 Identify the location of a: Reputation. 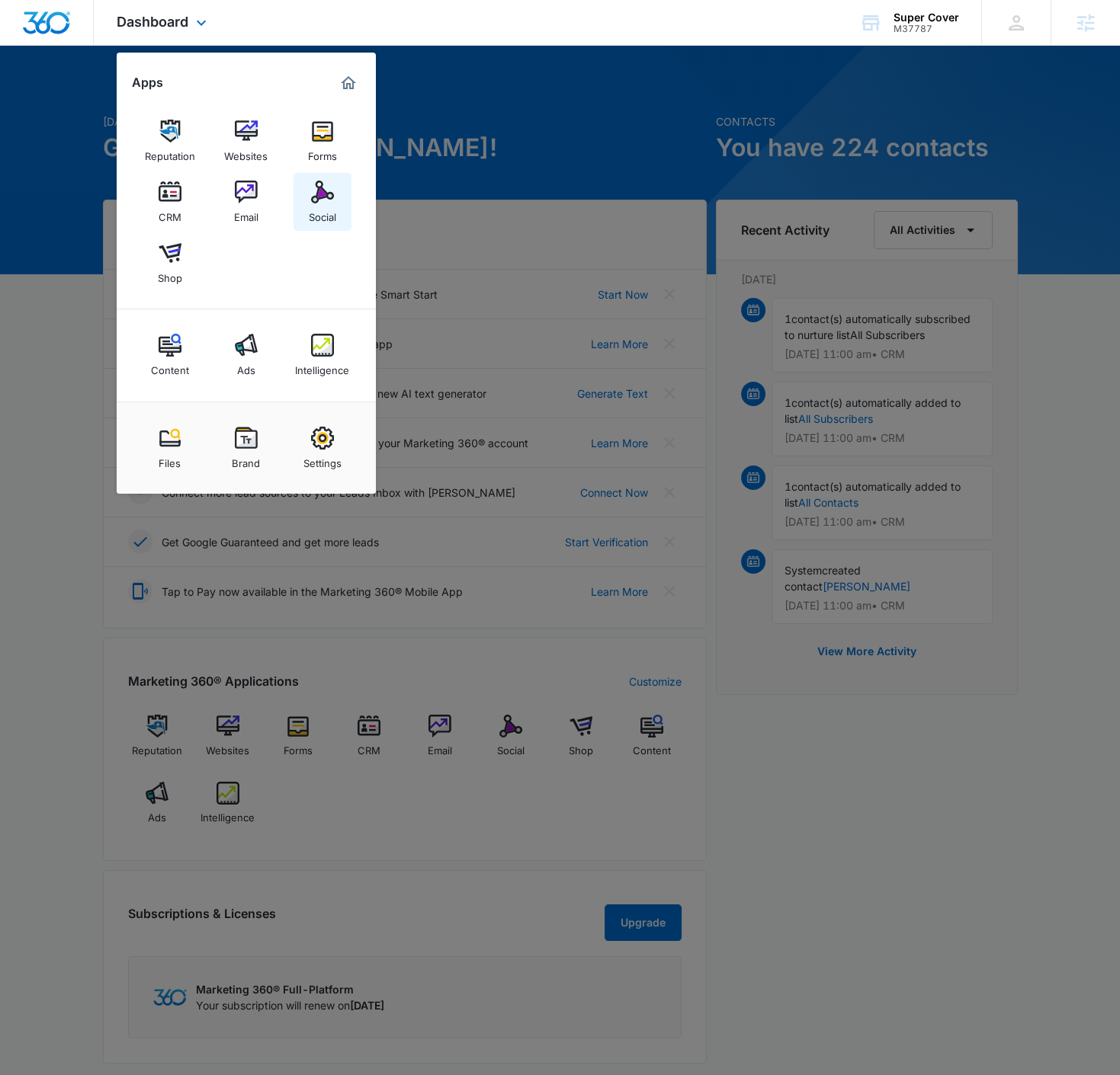
(170, 141).